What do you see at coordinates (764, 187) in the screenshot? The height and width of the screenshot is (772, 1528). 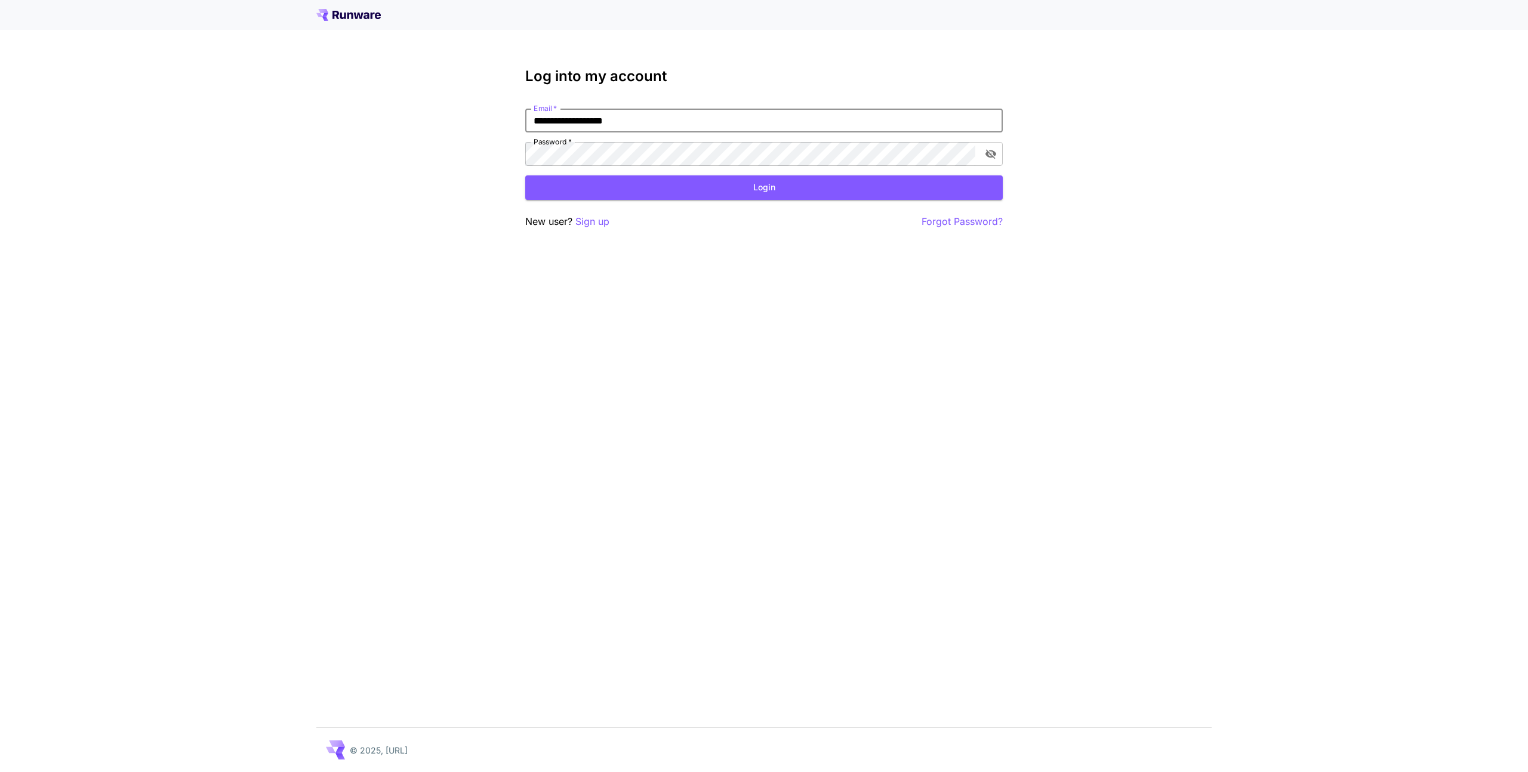 I see `button: Login` at bounding box center [764, 187].